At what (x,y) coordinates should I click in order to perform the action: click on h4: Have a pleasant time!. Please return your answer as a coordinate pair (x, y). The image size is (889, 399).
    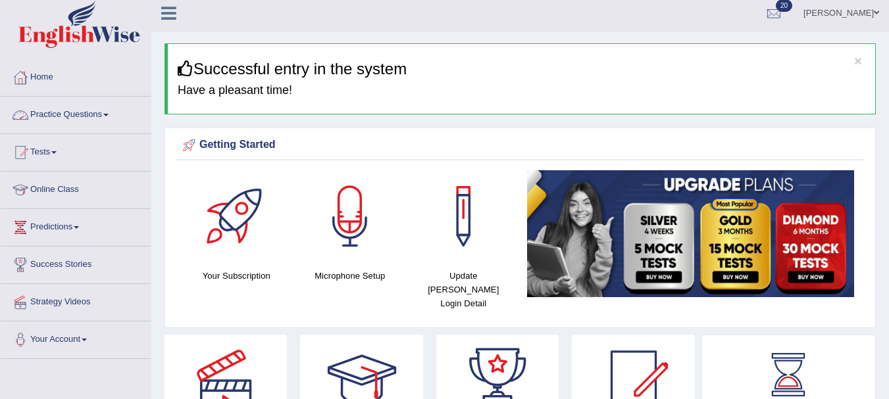
    Looking at the image, I should click on (521, 91).